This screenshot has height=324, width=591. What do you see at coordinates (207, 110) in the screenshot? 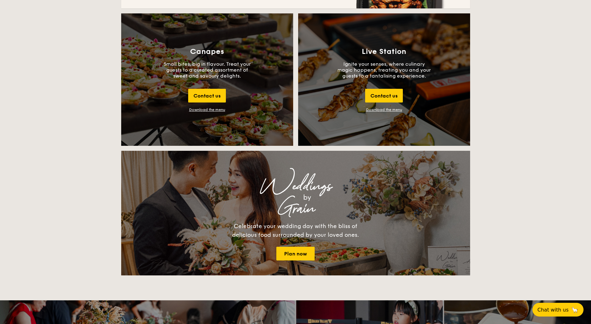
I see `div: Download the menu` at bounding box center [207, 110].